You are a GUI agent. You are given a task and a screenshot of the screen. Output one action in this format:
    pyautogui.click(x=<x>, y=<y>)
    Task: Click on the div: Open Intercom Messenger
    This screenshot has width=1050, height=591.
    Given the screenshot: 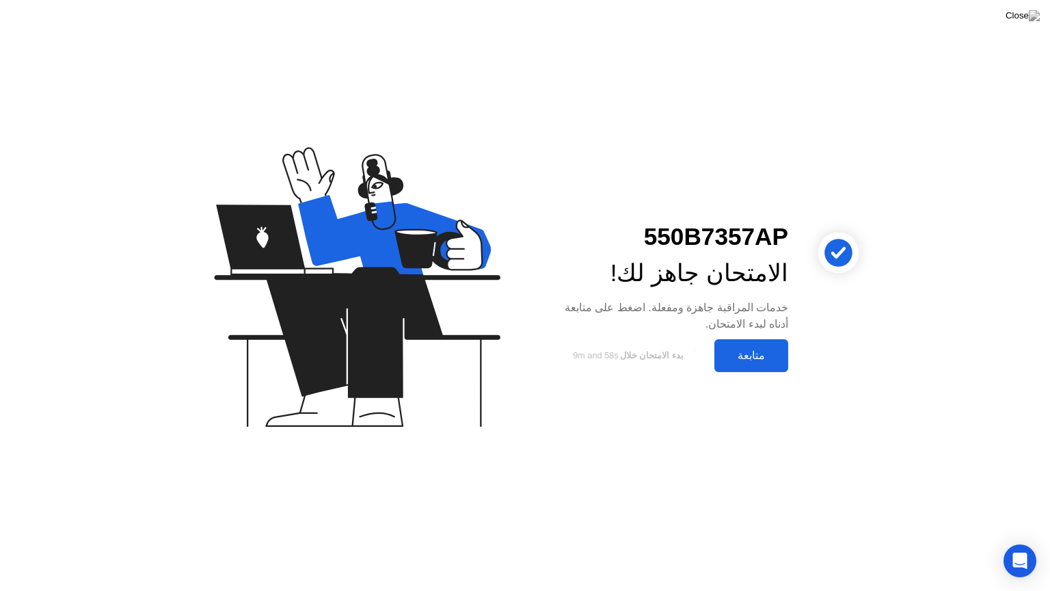 What is the action you would take?
    pyautogui.click(x=1020, y=561)
    